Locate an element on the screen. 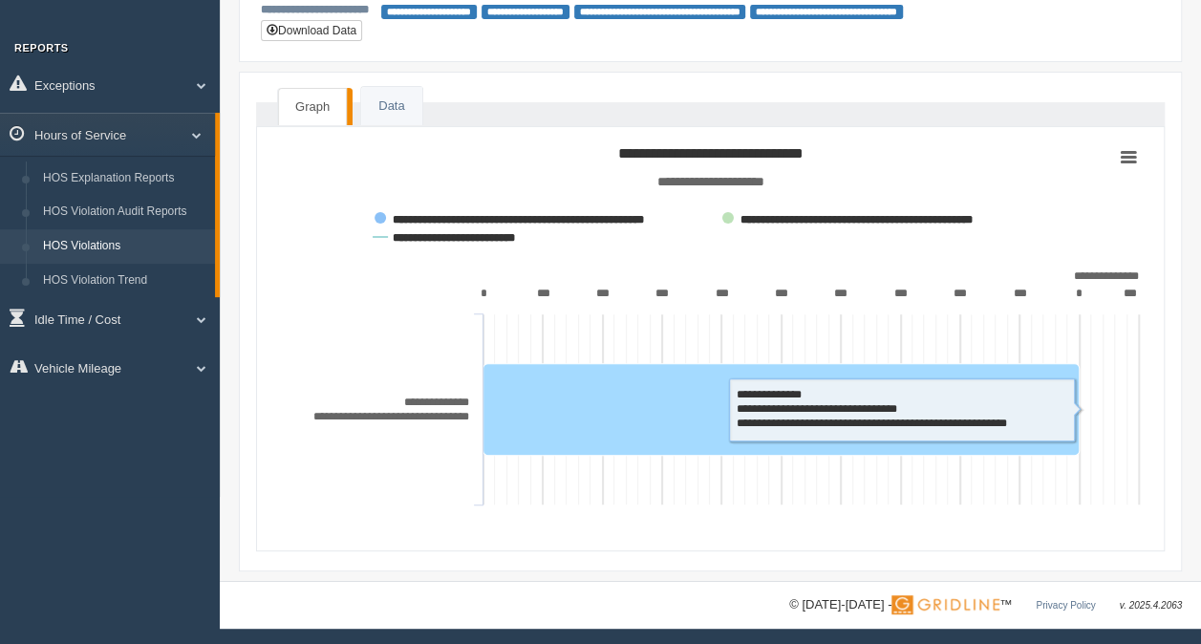 This screenshot has width=1201, height=644. a: HOS Explanation Reports is located at coordinates (124, 179).